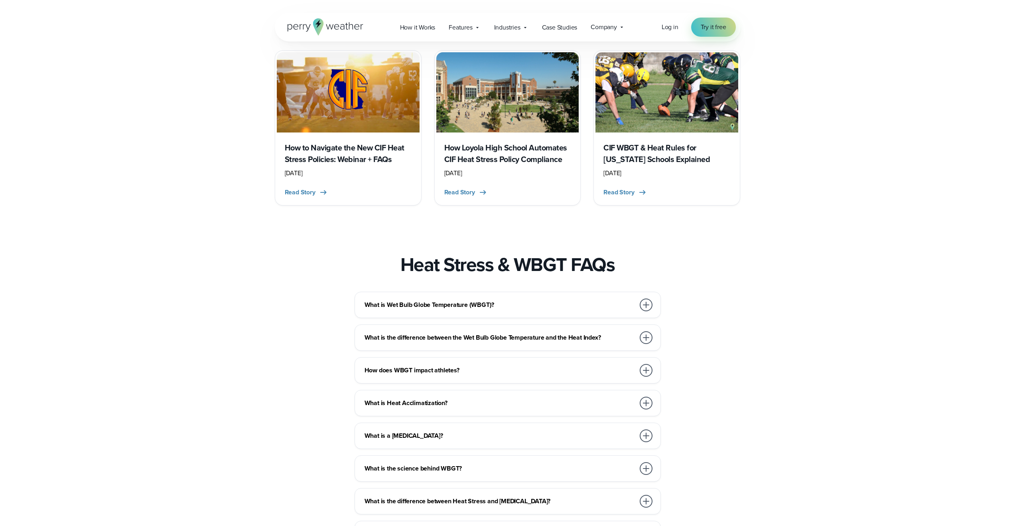 The height and width of the screenshot is (526, 1015). Describe the element at coordinates (508, 154) in the screenshot. I see `h3: How Loyola High School Automates CIF Heat Stress Policy Compliance` at that location.